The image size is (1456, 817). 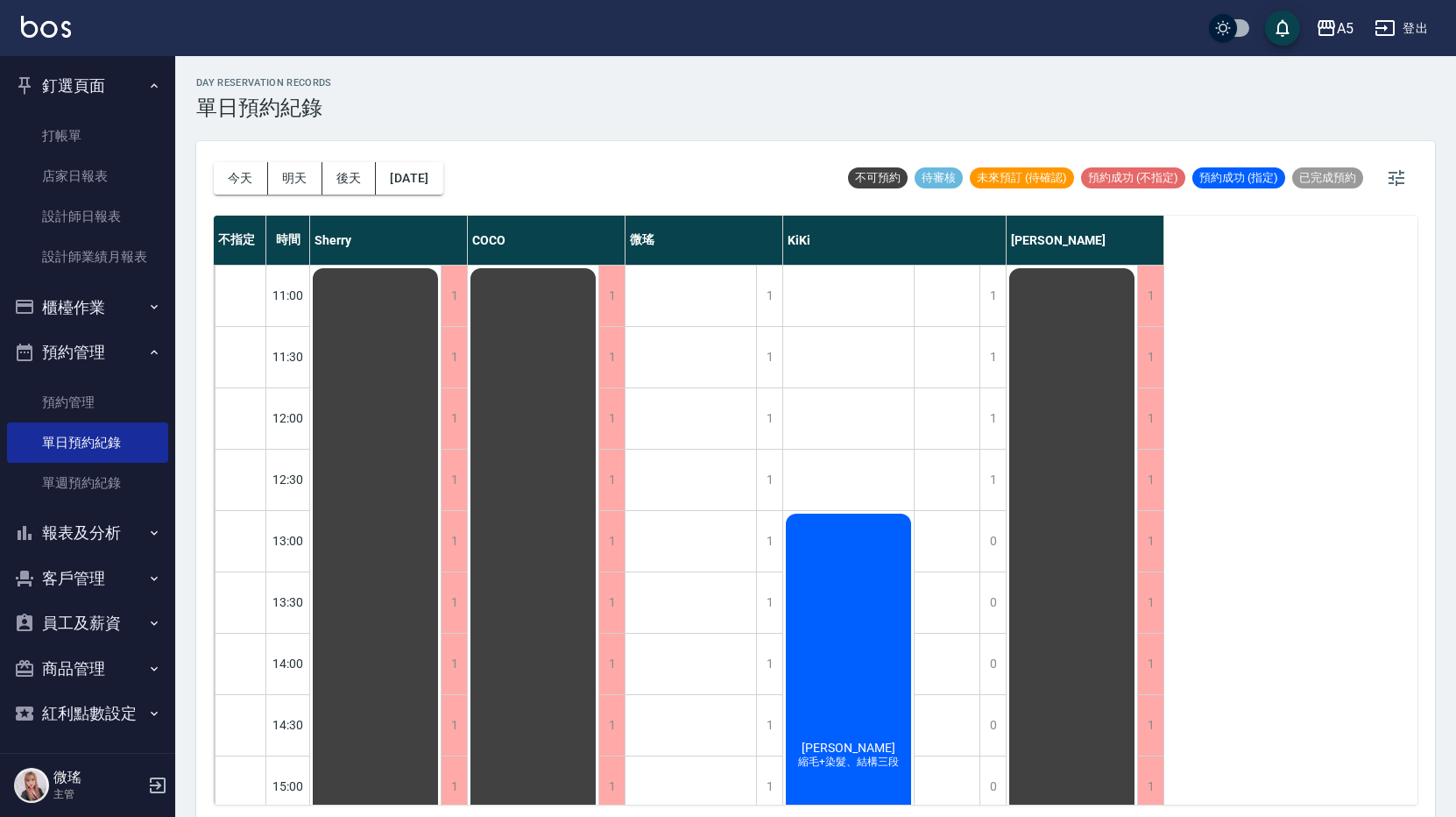 I want to click on button: 員工及薪資, so click(x=88, y=623).